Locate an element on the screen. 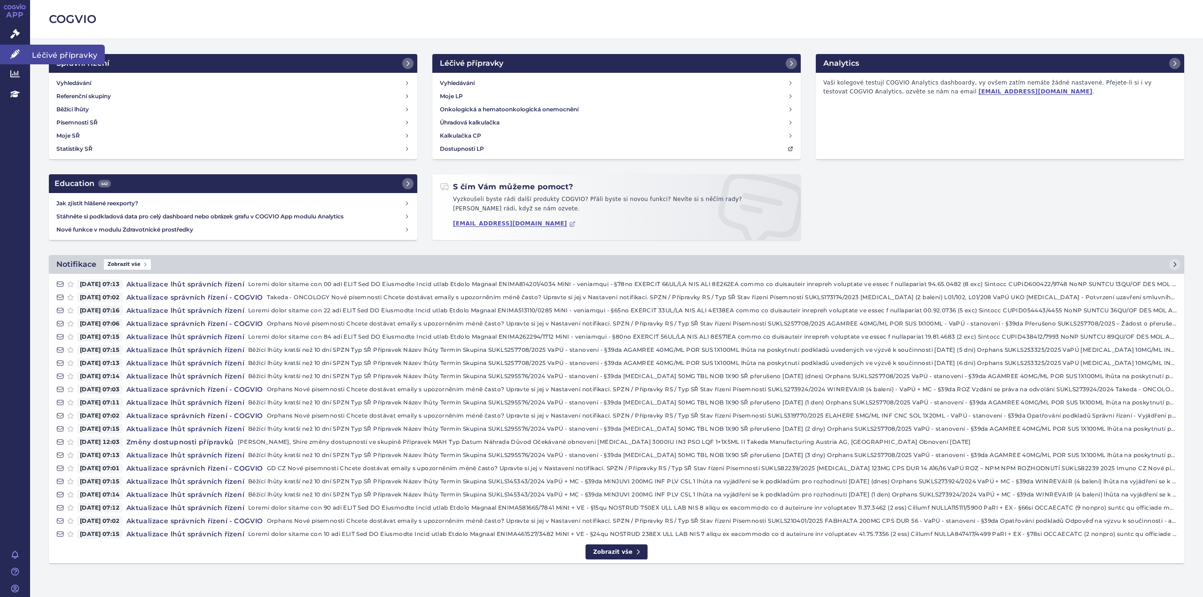 This screenshot has height=597, width=1203. a: Jak zjistit hlášené reexporty? is located at coordinates (233, 203).